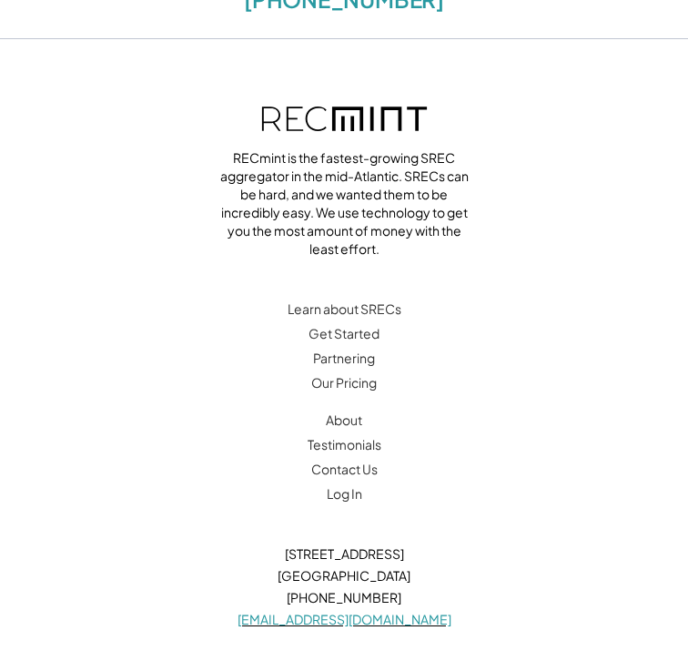 The width and height of the screenshot is (688, 671). What do you see at coordinates (344, 382) in the screenshot?
I see `a: Our Pricing` at bounding box center [344, 382].